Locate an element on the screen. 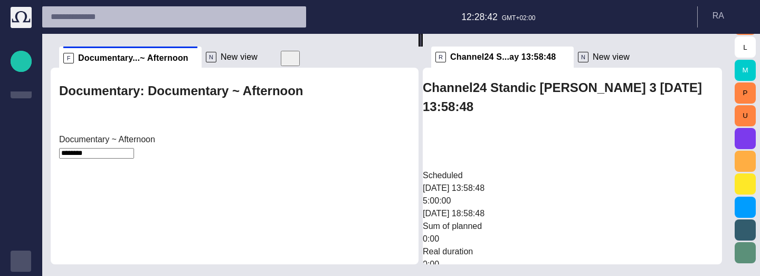 The height and width of the screenshot is (276, 760). ul: main menu is located at coordinates (21, 156).